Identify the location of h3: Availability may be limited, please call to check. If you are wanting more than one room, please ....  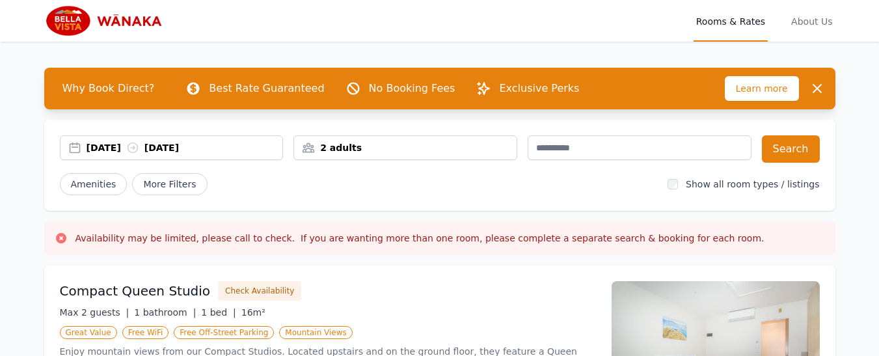
(419, 238).